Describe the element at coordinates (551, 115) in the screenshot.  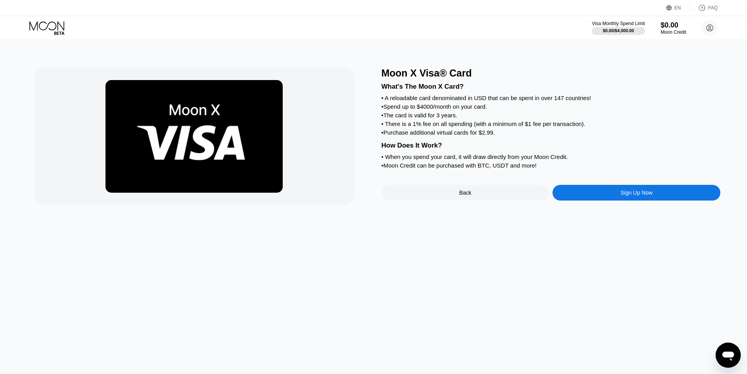
I see `div: • The card is valid for 3 years.` at that location.